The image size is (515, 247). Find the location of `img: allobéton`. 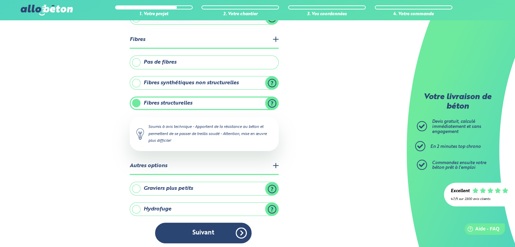

img: allobéton is located at coordinates (47, 10).